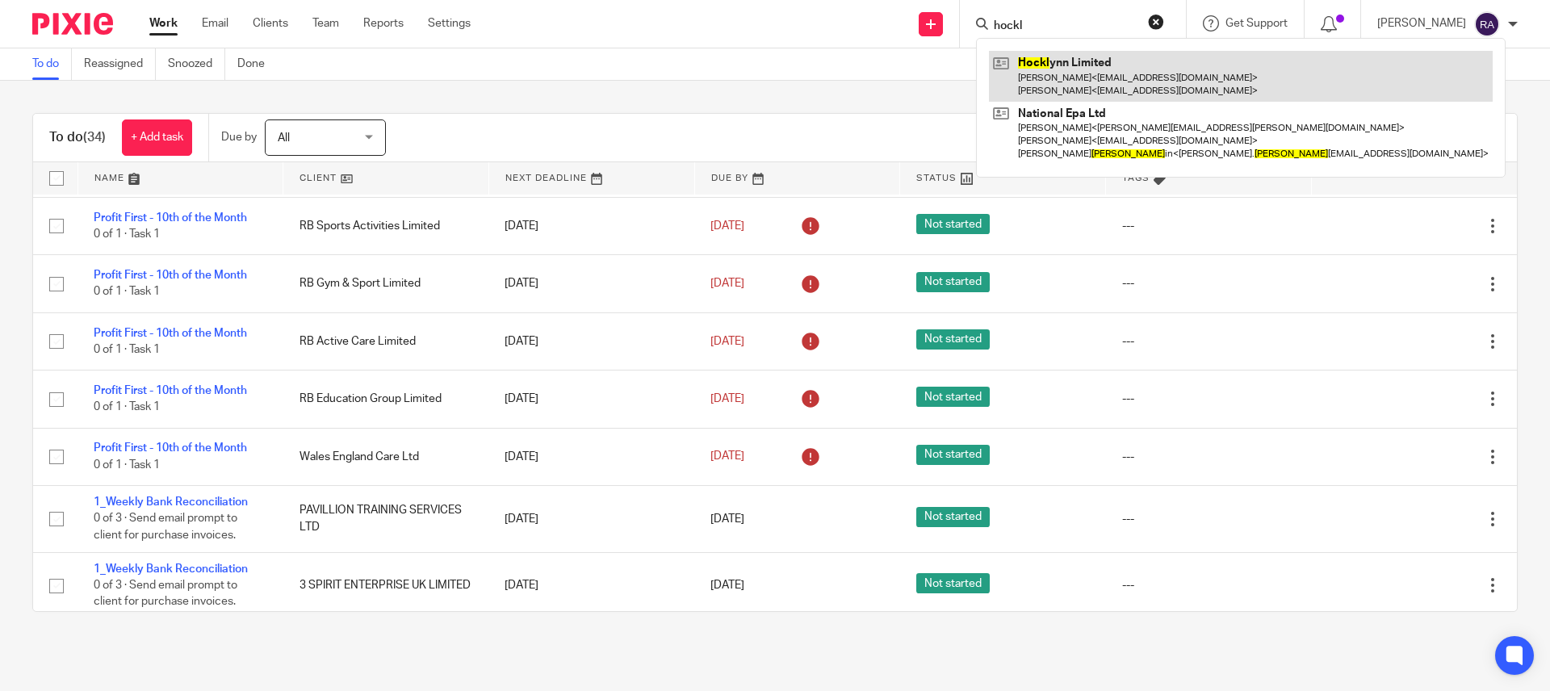 Image resolution: width=1550 pixels, height=691 pixels. I want to click on td: RB Gym & Sport Limited, so click(386, 283).